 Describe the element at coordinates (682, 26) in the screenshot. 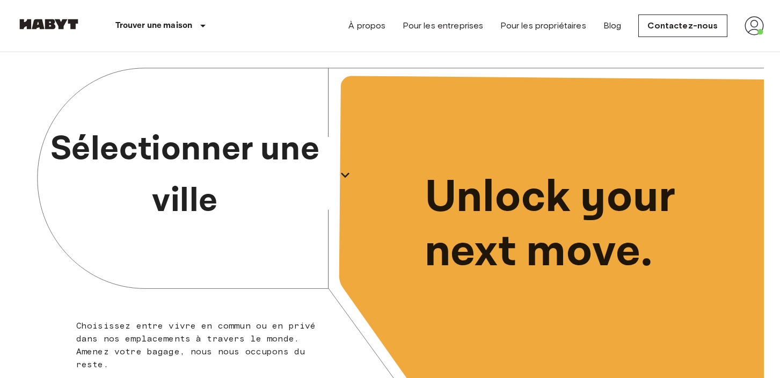

I see `a: Contactez-nous` at that location.